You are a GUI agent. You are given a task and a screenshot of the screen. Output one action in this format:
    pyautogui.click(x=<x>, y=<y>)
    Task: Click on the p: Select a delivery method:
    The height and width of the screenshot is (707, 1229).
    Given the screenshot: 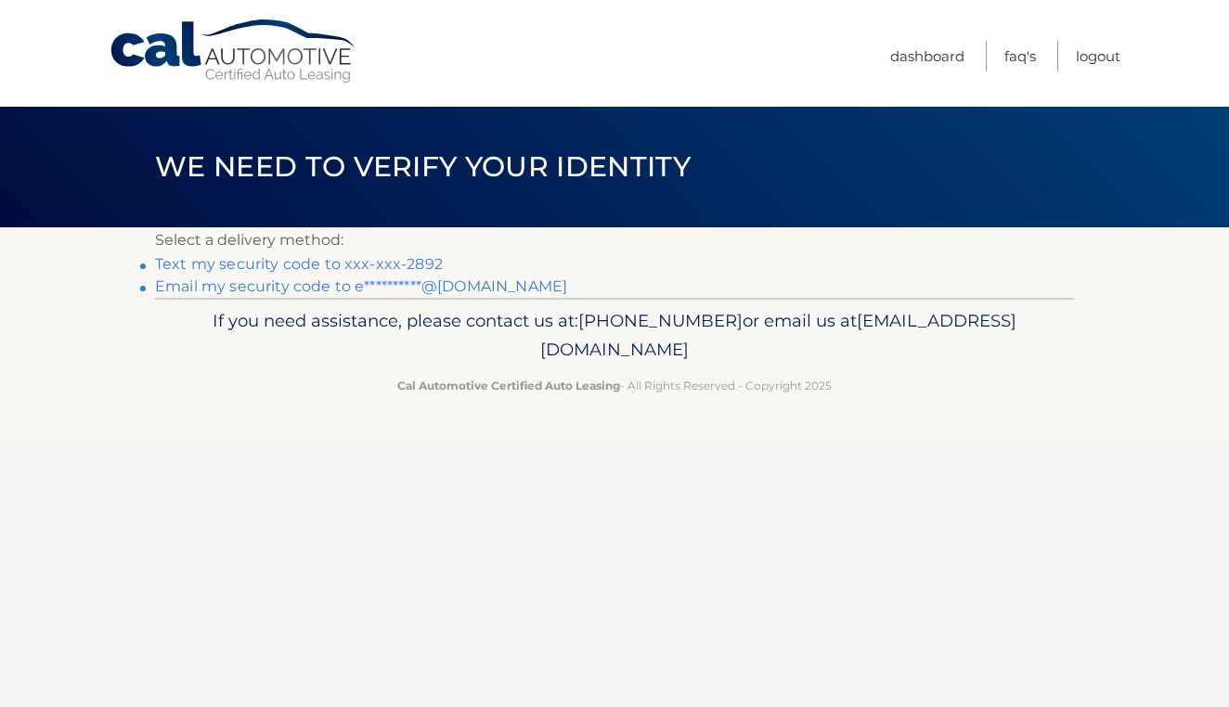 What is the action you would take?
    pyautogui.click(x=615, y=240)
    